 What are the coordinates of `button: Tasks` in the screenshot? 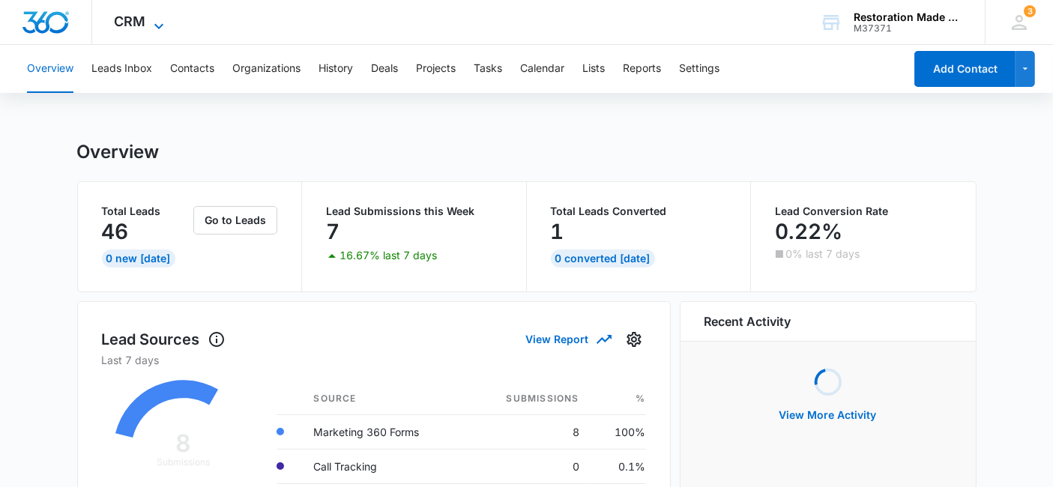 It's located at (488, 69).